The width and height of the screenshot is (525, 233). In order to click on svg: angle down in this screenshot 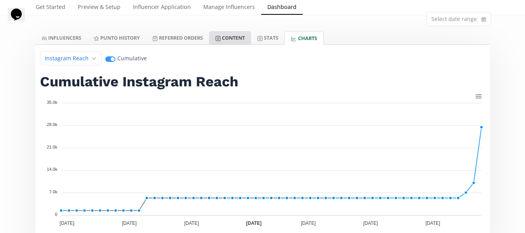, I will do `click(94, 58)`.